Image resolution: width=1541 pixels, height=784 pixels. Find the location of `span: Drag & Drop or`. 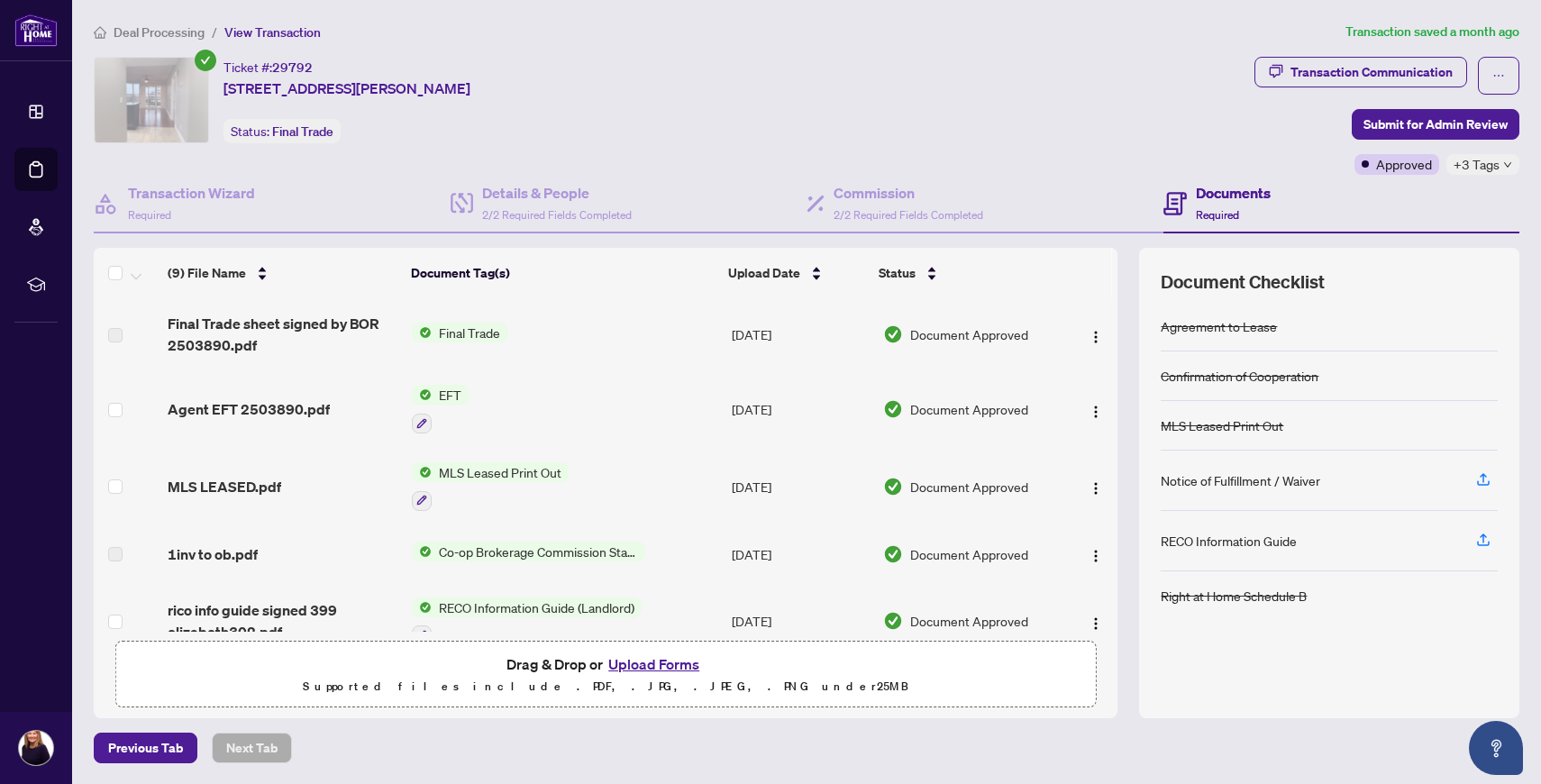

span: Drag & Drop or is located at coordinates (606, 663).